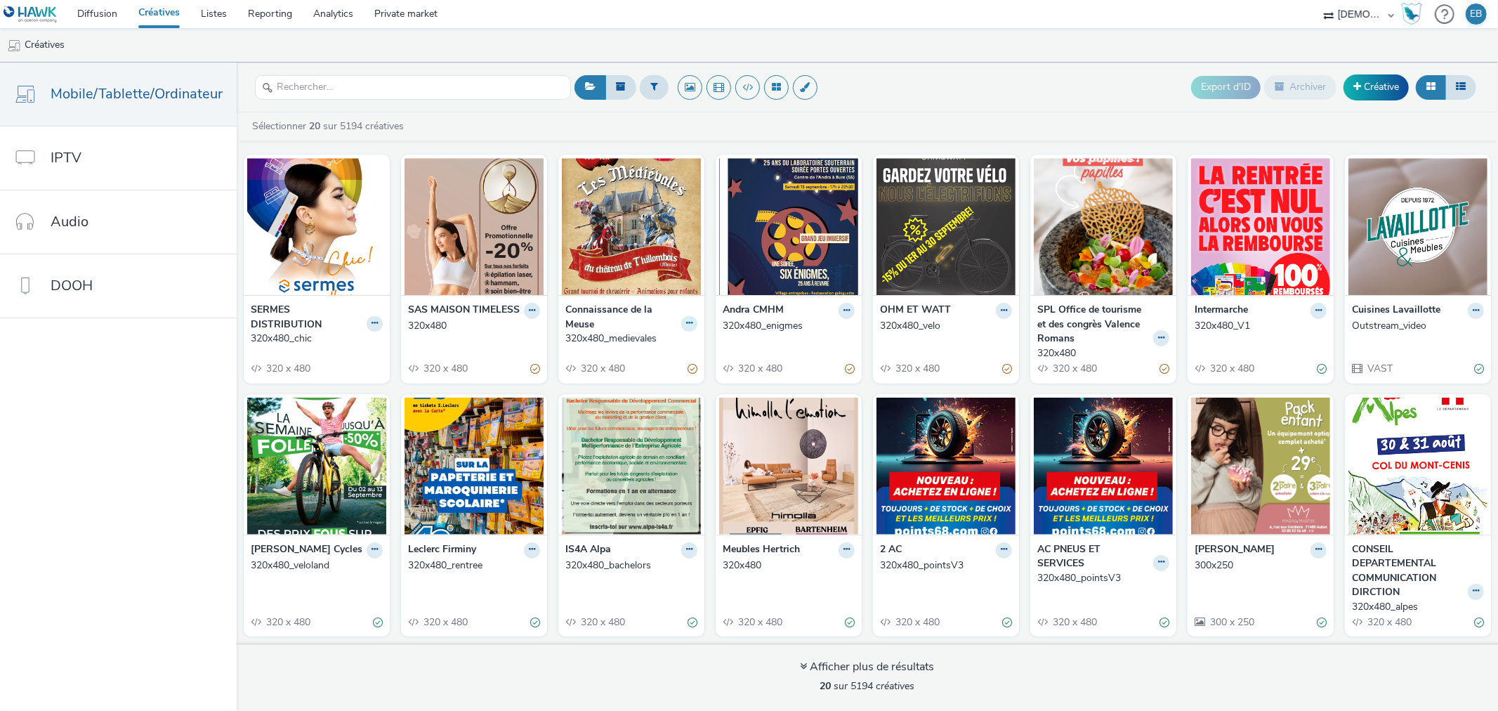 The width and height of the screenshot is (1498, 711). I want to click on strong: Leclerc Firminy, so click(442, 550).